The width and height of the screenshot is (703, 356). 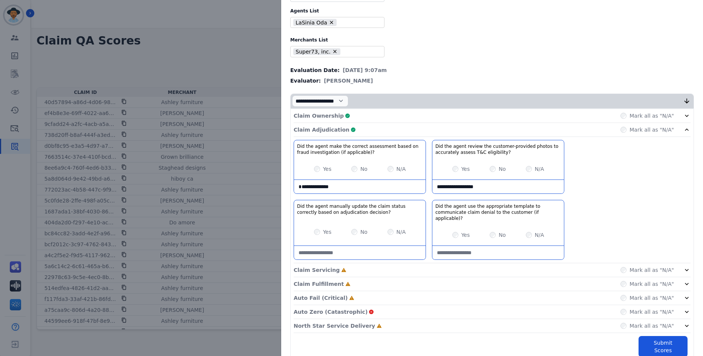 I want to click on p: Auto Zero (Catastrophic), so click(x=330, y=312).